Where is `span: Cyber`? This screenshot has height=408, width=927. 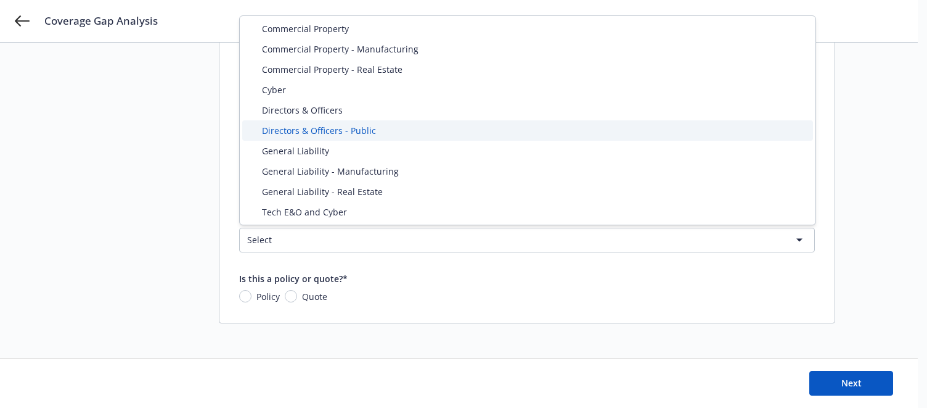 span: Cyber is located at coordinates (274, 89).